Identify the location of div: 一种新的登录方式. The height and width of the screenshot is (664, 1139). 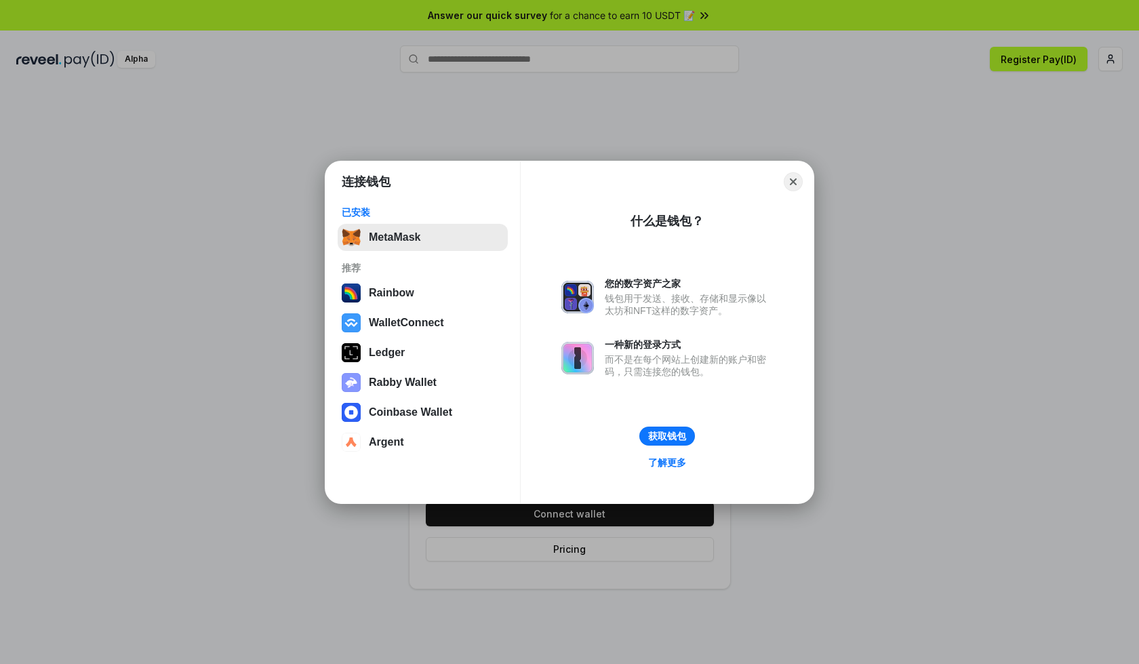
(689, 344).